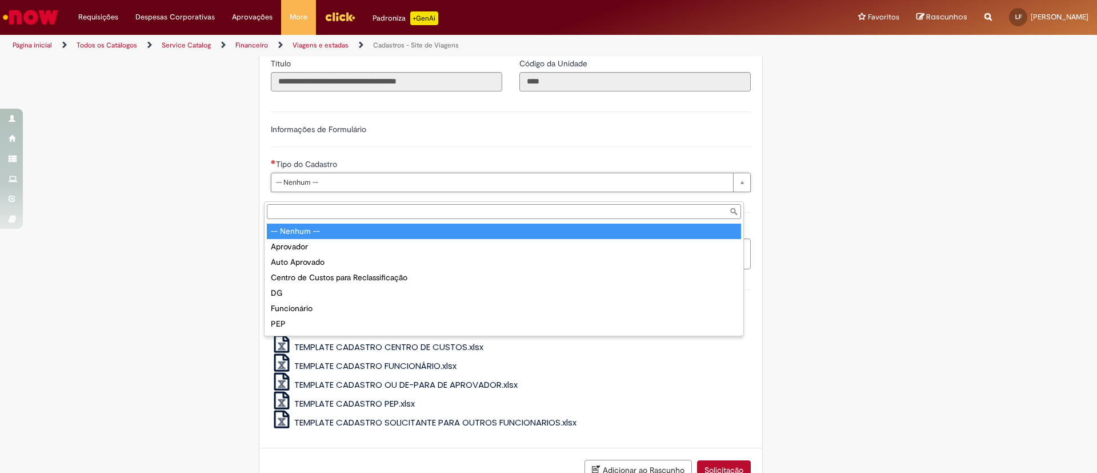 The image size is (1097, 473). What do you see at coordinates (504, 308) in the screenshot?
I see `div: Funcionário` at bounding box center [504, 308].